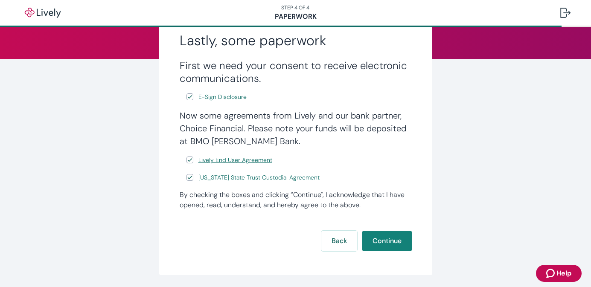 The height and width of the screenshot is (287, 591). Describe the element at coordinates (565, 13) in the screenshot. I see `button: Log out` at that location.